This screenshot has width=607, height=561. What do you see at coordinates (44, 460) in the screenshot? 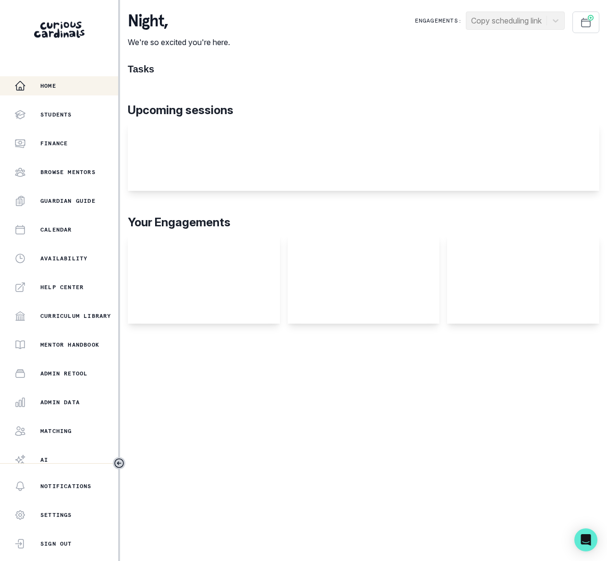
I see `p: AI` at bounding box center [44, 460].